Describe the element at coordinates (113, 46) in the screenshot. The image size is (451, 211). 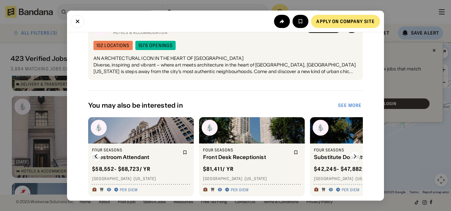
I see `div: 152 locations` at that location.